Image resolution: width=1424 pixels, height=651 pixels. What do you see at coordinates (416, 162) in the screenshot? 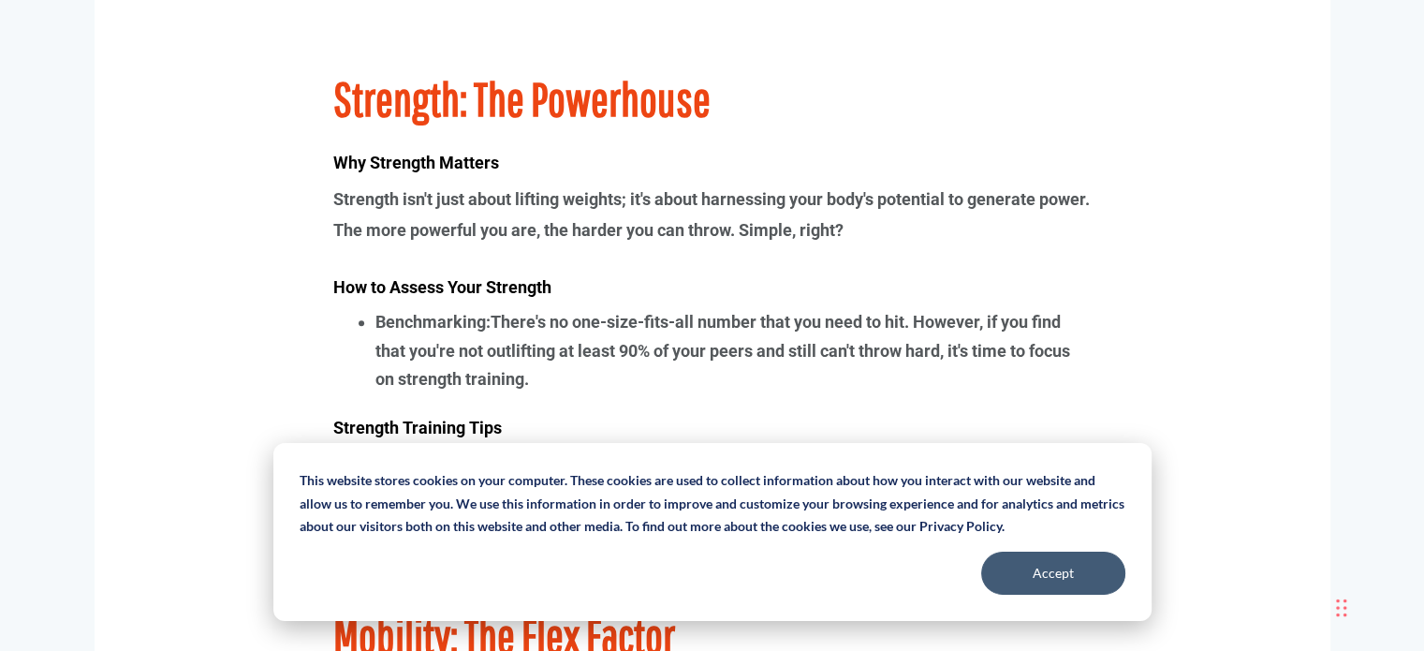
I see `span: Why Strength Matters` at bounding box center [416, 162].